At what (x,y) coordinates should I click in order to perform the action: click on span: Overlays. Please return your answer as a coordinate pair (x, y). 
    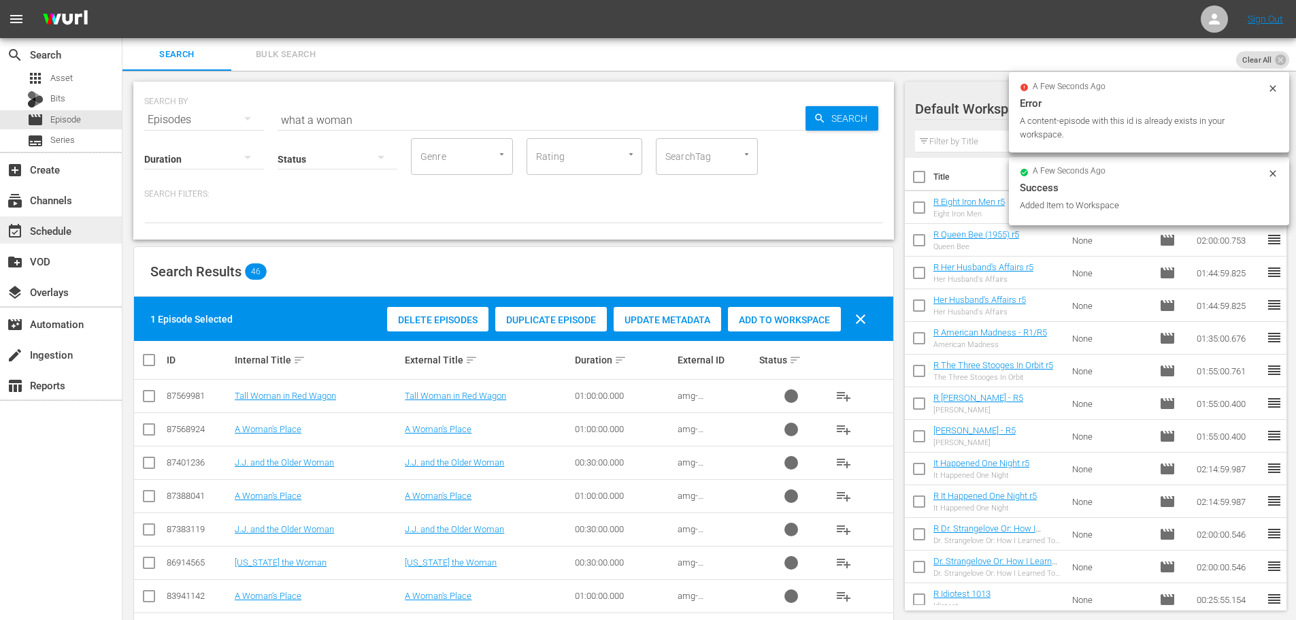
    Looking at the image, I should click on (15, 292).